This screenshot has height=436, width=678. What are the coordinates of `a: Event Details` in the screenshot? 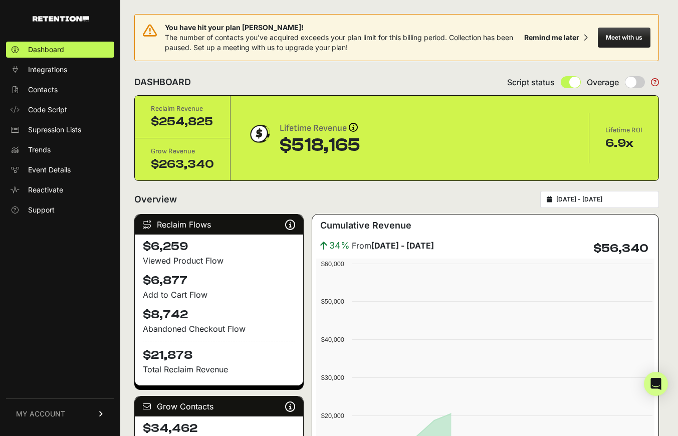 It's located at (60, 170).